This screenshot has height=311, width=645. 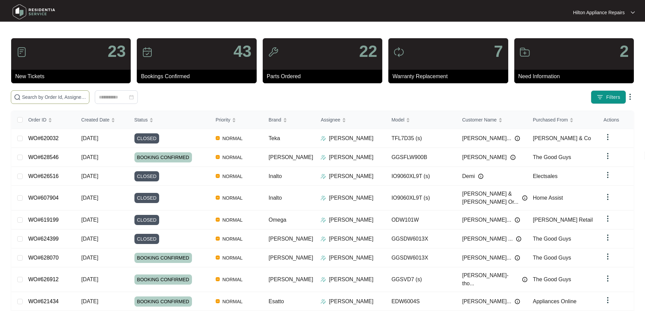 I want to click on span: Purchased From, so click(x=550, y=120).